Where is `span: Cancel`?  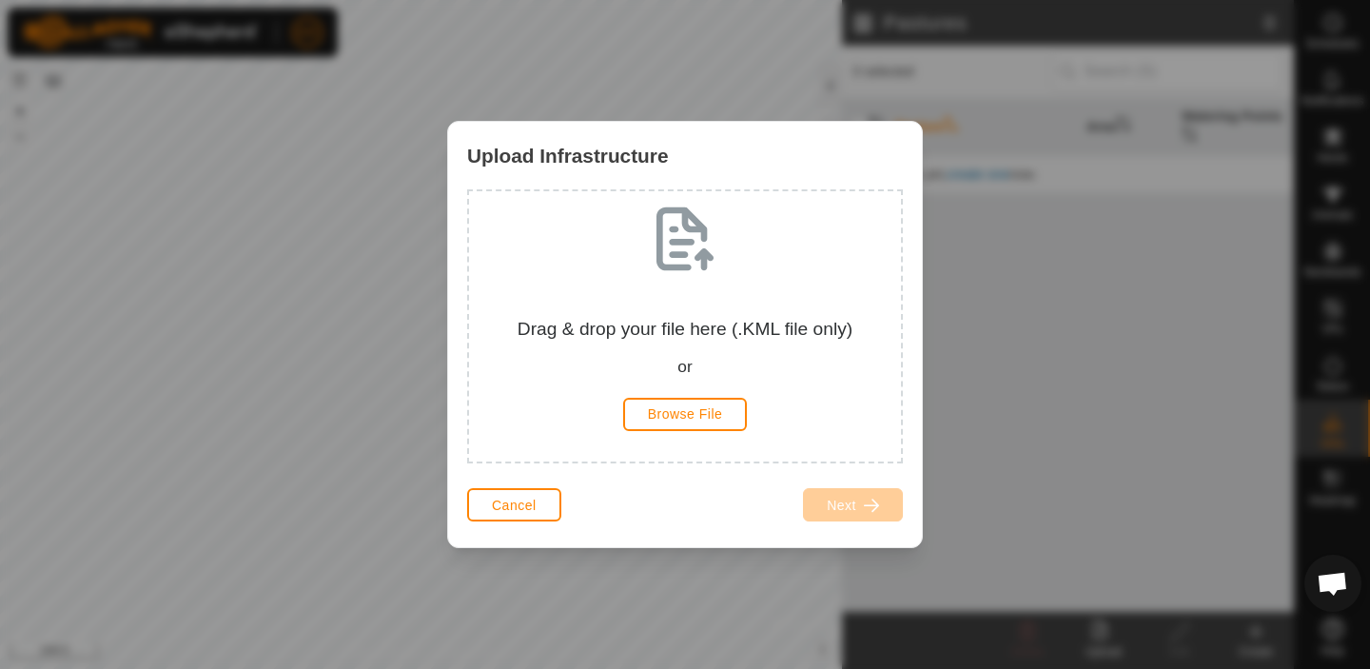 span: Cancel is located at coordinates (514, 505).